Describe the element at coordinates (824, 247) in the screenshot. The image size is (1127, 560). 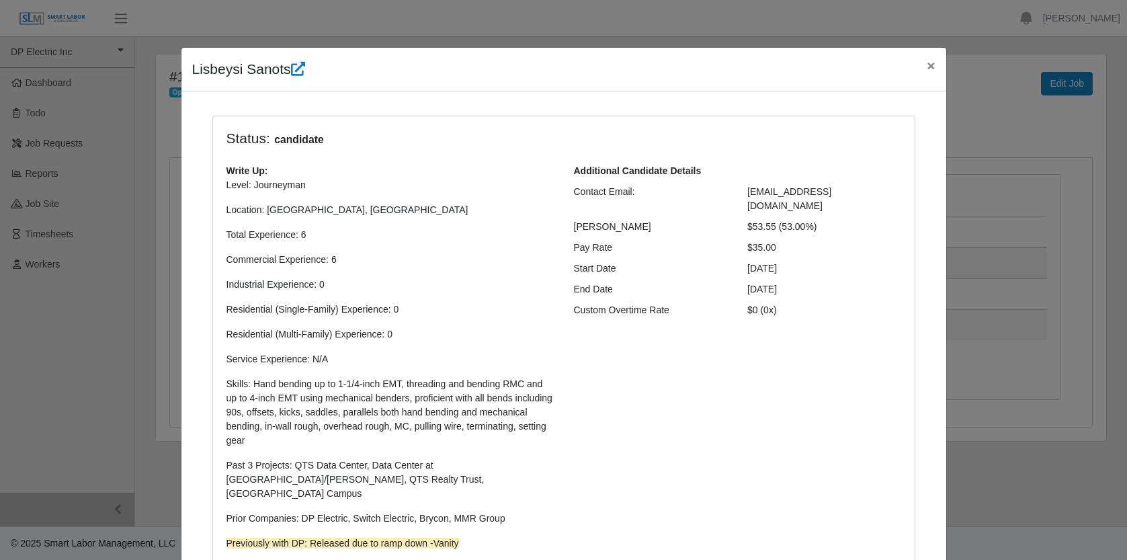
I see `div: $35.00` at that location.